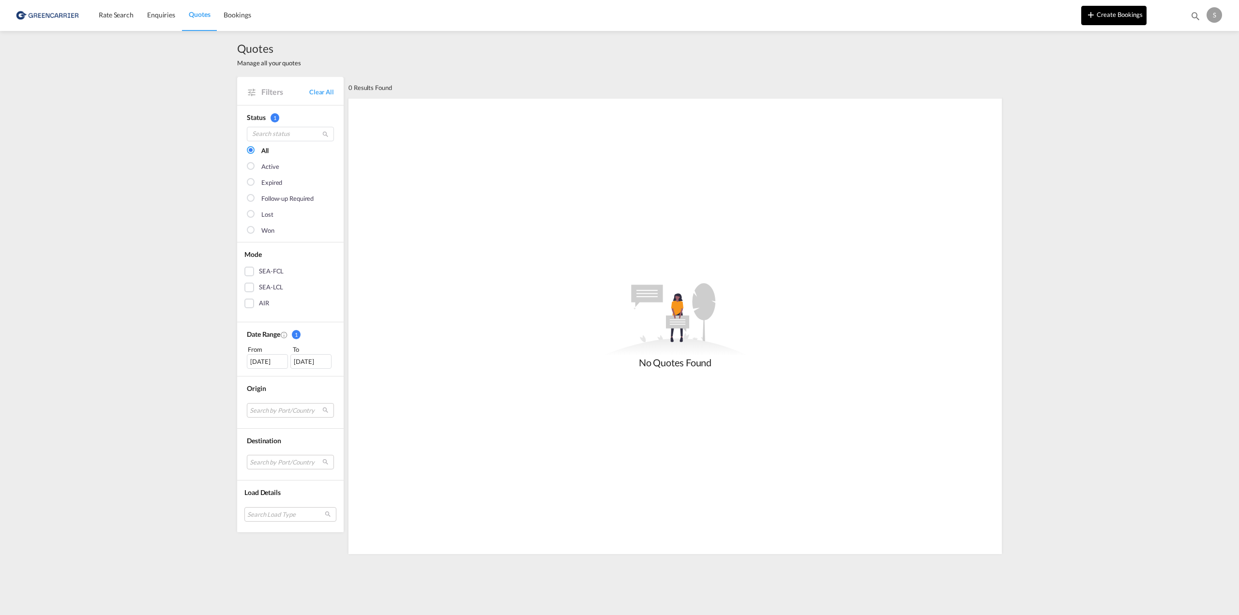 The width and height of the screenshot is (1239, 615). What do you see at coordinates (285, 92) in the screenshot?
I see `span: Filters` at bounding box center [285, 92].